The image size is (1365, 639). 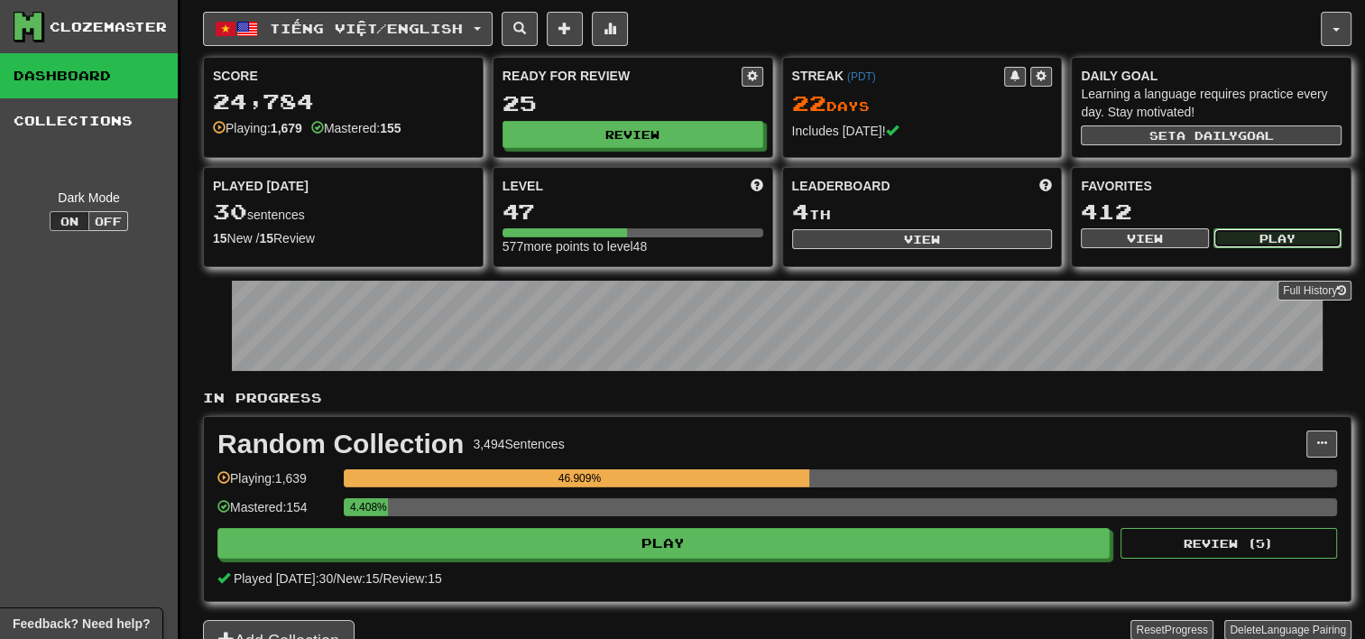 What do you see at coordinates (276, 484) in the screenshot?
I see `div: Playing: 1,639` at bounding box center [276, 484].